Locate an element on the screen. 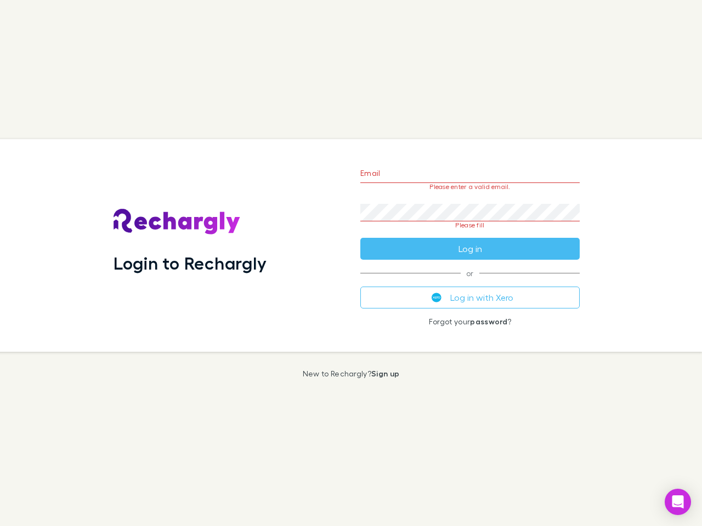  p: Please fill is located at coordinates (470, 225).